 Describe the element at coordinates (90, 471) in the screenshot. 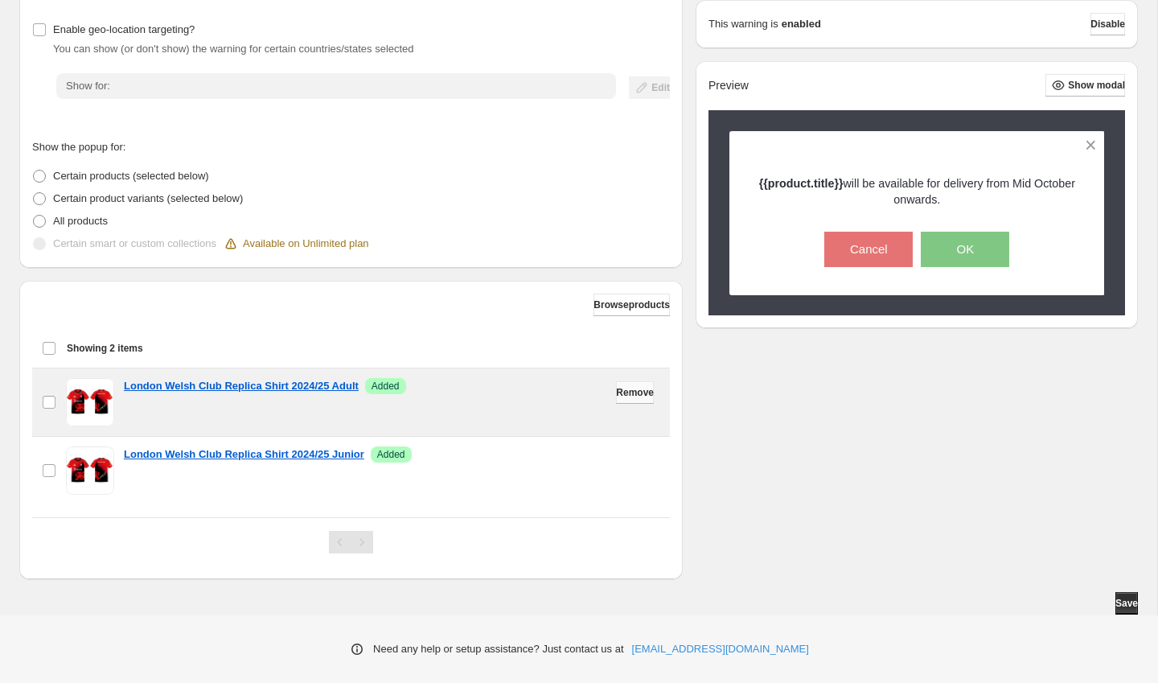

I see `img: London Welsh Club Replica Shirt 2024/25 Junior` at that location.